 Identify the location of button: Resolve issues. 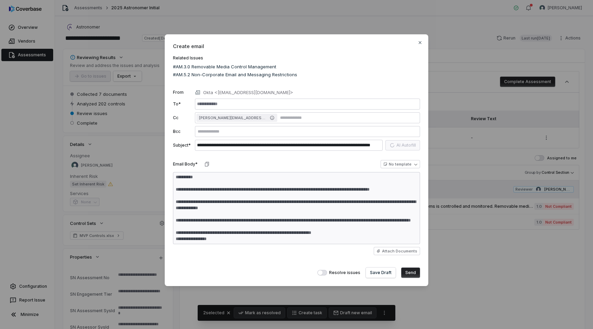
(322, 272).